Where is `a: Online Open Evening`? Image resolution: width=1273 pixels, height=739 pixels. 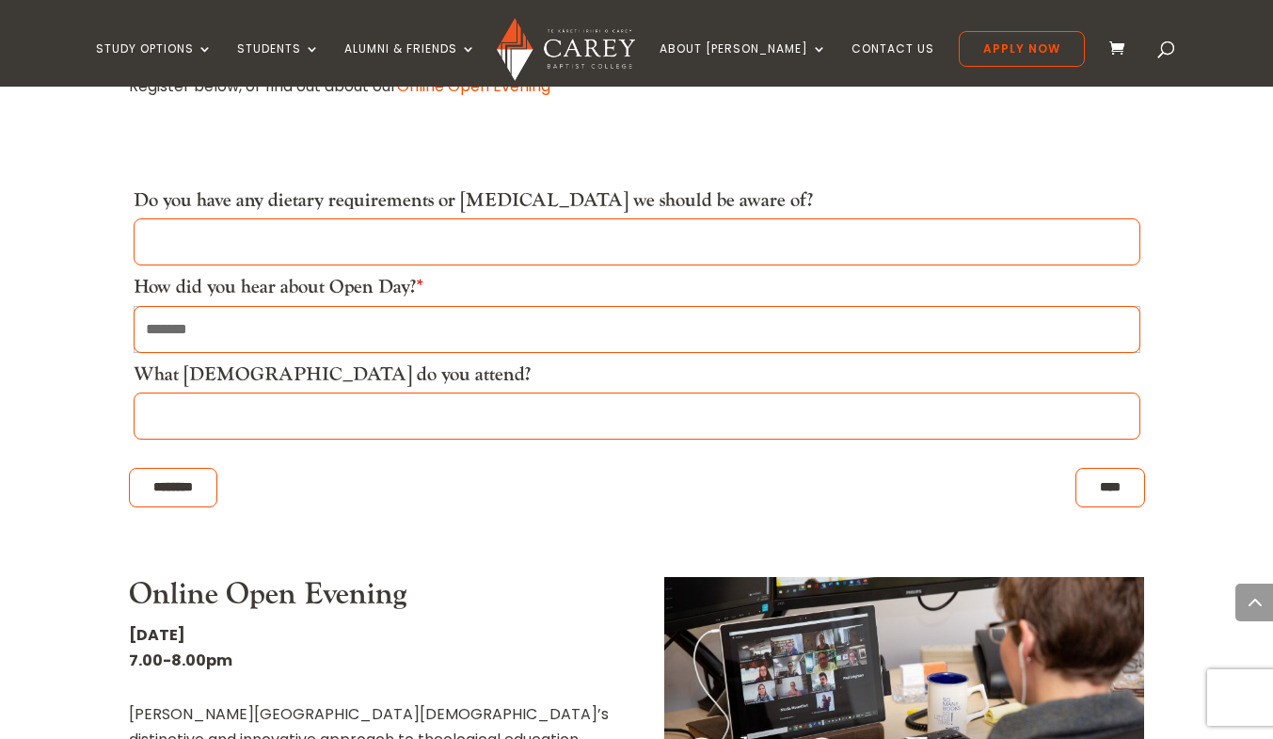
a: Online Open Evening is located at coordinates (473, 86).